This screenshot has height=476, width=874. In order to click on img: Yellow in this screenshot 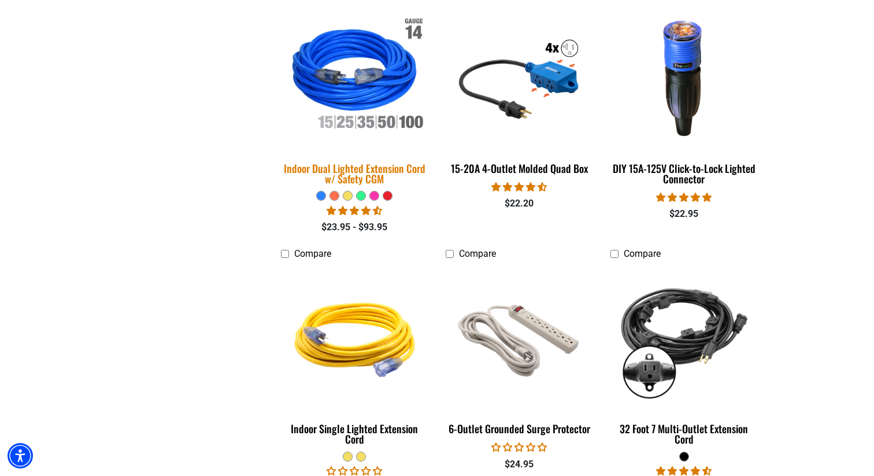, I will do `click(355, 337)`.